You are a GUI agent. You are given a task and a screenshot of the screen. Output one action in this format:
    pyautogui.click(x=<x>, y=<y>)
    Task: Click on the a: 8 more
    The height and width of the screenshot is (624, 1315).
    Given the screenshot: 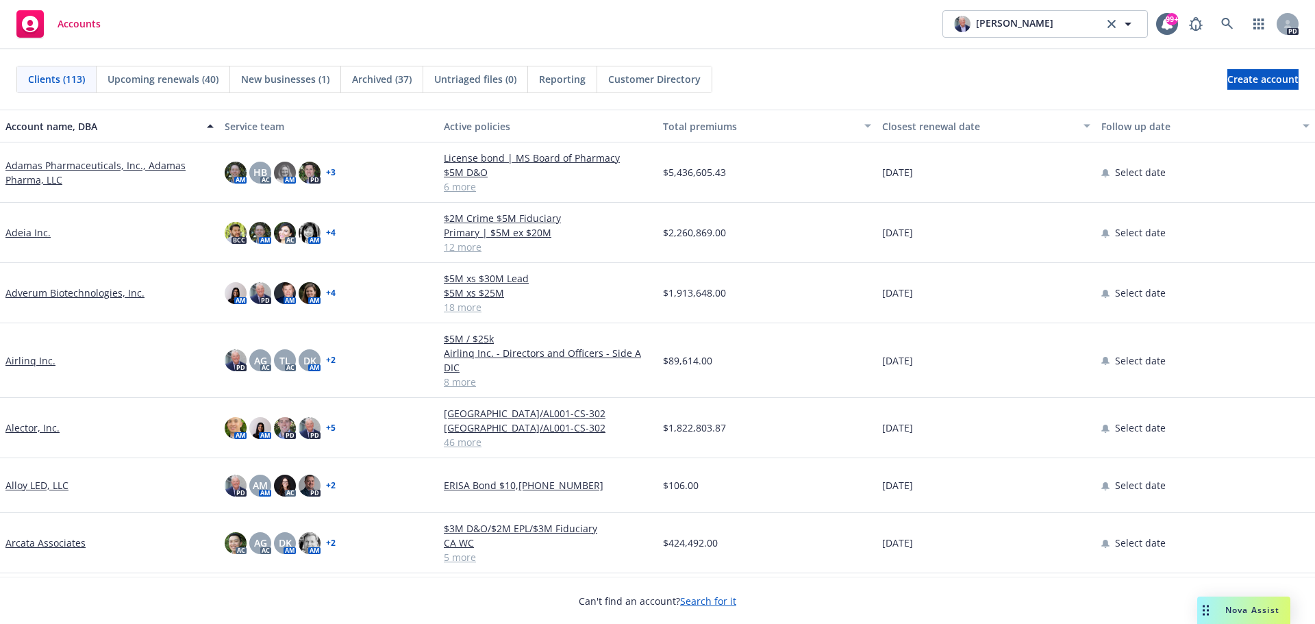 What is the action you would take?
    pyautogui.click(x=548, y=381)
    